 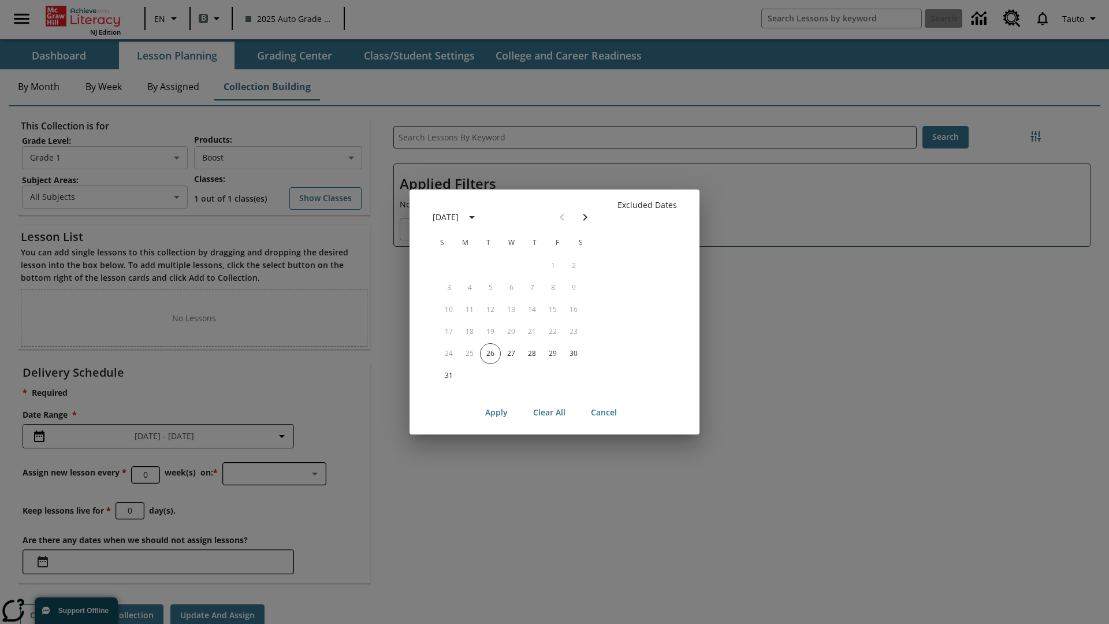 What do you see at coordinates (472, 217) in the screenshot?
I see `button: calendar view is open, switch to year view` at bounding box center [472, 217].